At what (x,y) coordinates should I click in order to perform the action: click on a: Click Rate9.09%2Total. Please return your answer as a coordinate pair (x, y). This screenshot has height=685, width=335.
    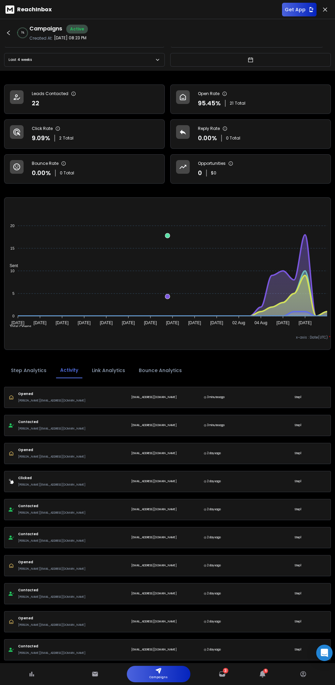
    Looking at the image, I should click on (84, 134).